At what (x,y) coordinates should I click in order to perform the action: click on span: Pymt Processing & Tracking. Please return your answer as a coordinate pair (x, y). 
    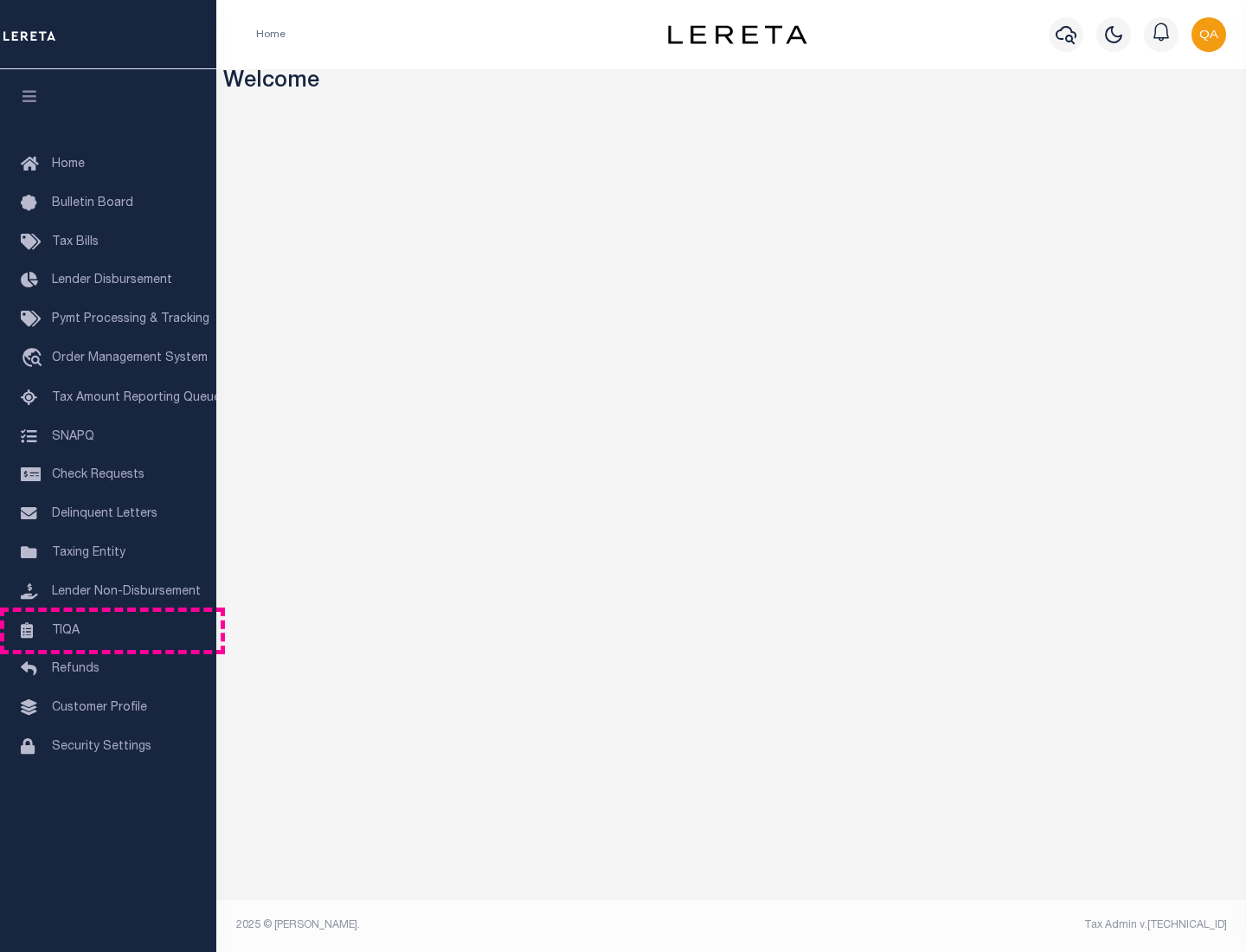
    Looking at the image, I should click on (130, 319).